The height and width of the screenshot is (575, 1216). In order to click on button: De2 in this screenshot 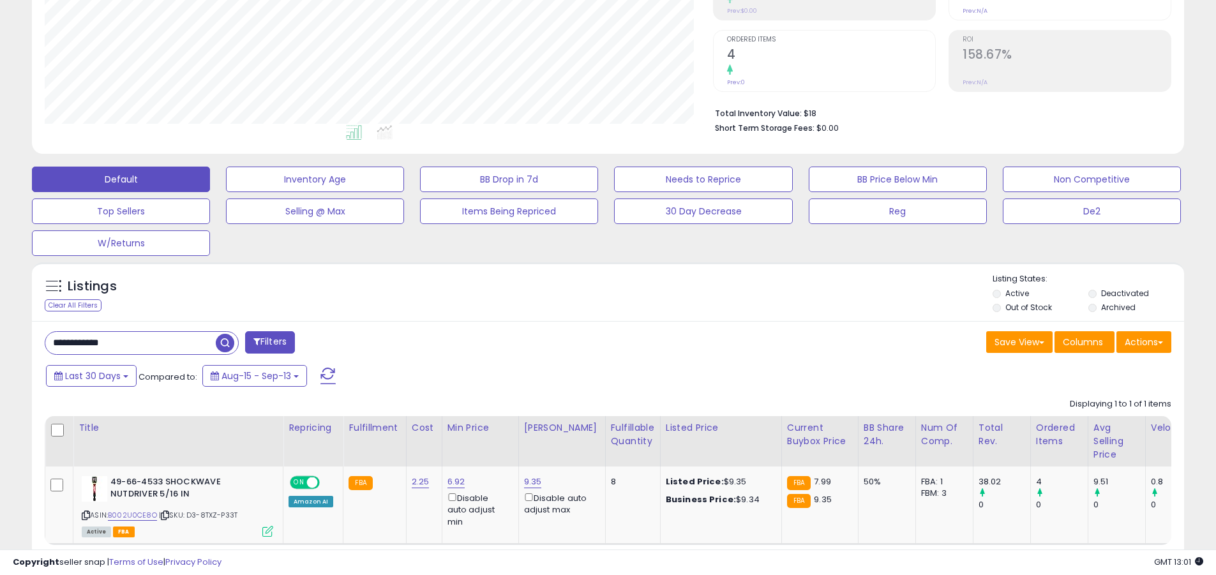, I will do `click(1091, 211)`.